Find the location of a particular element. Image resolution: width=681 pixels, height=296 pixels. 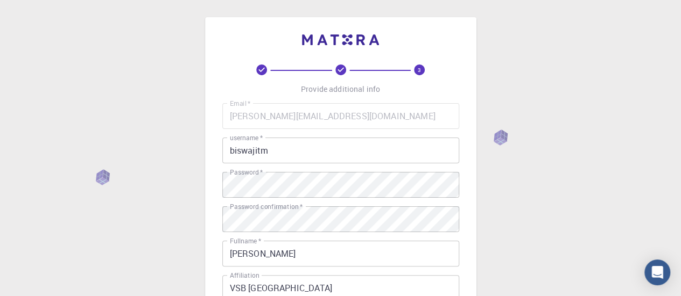

label: username is located at coordinates (246, 138).